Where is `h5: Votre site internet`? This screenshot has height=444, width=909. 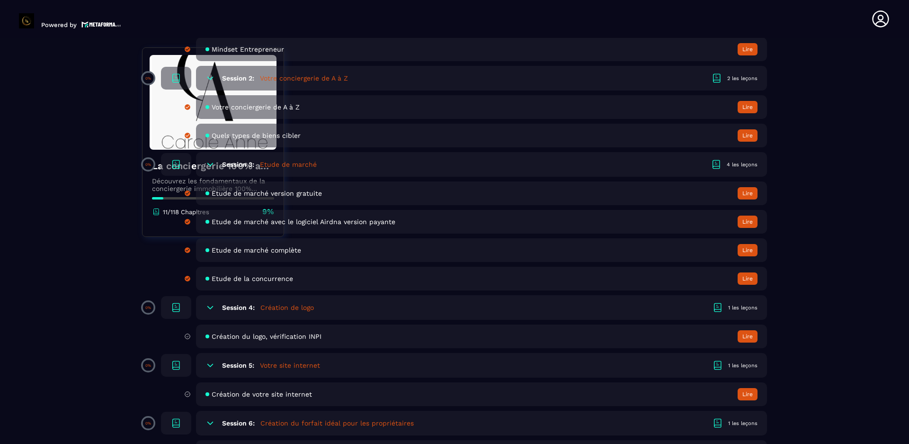
h5: Votre site internet is located at coordinates (290, 365).